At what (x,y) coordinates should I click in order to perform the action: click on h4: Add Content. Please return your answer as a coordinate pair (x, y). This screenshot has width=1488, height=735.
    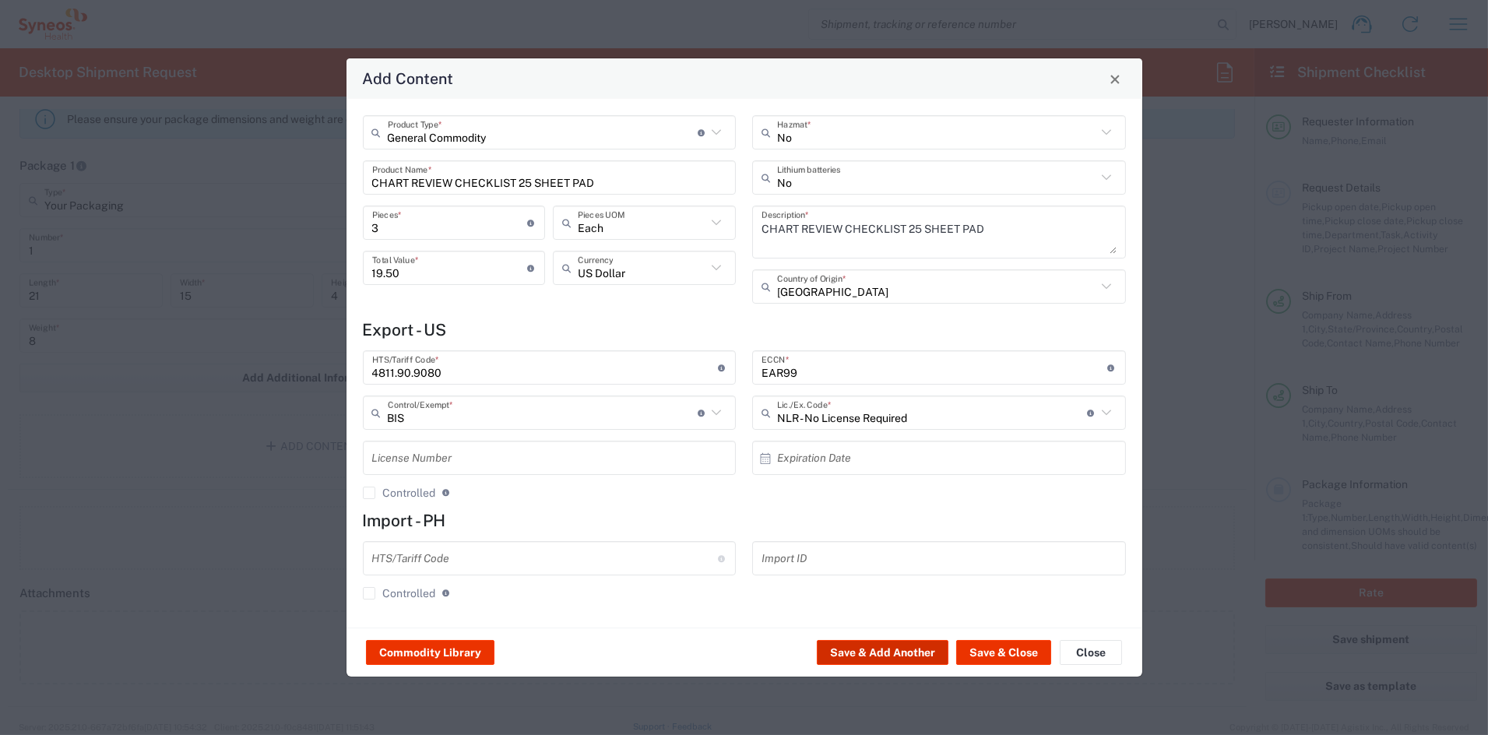
    Looking at the image, I should click on (407, 78).